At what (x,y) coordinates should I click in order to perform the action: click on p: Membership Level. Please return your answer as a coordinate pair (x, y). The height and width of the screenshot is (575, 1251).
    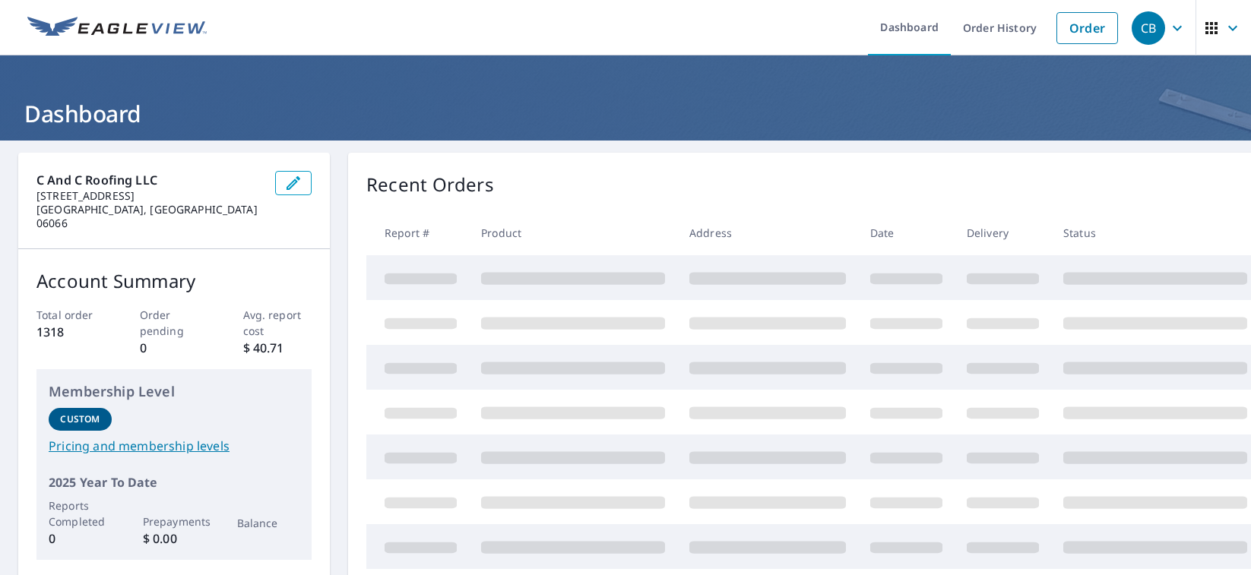
    Looking at the image, I should click on (174, 391).